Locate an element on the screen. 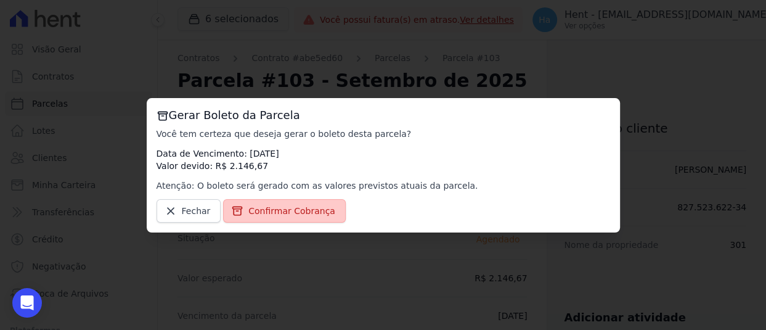  h3: Gerar Boleto da Parcela is located at coordinates (383, 115).